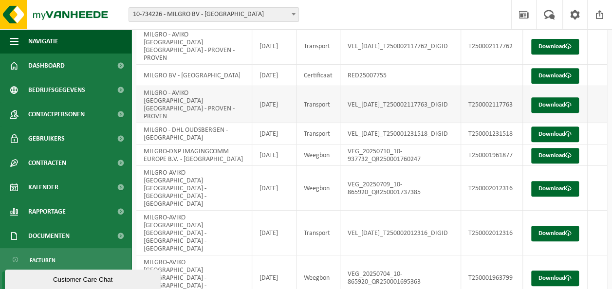 Image resolution: width=612 pixels, height=289 pixels. What do you see at coordinates (49, 236) in the screenshot?
I see `span: Documenten` at bounding box center [49, 236].